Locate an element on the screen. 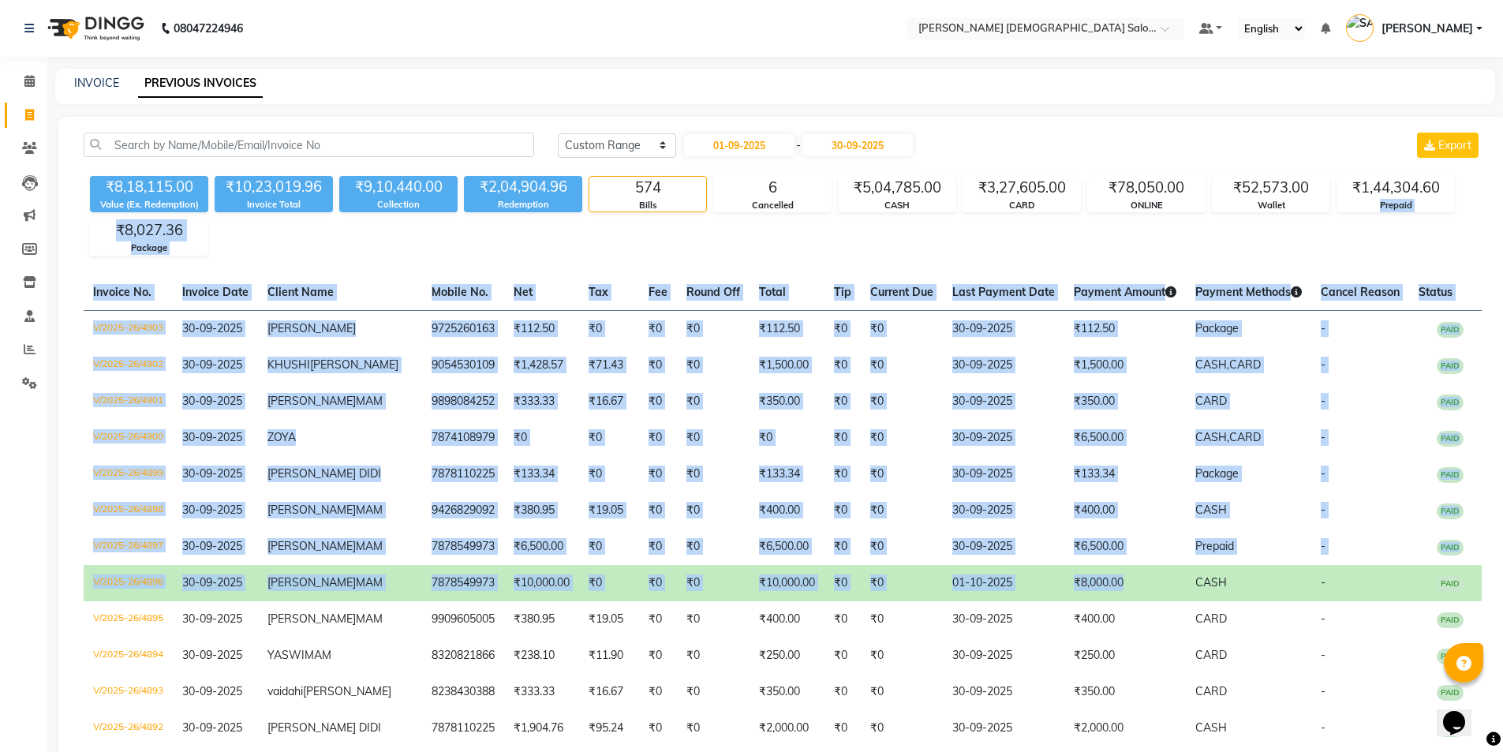  div: ₹1,44,304.60 is located at coordinates (1395, 188).